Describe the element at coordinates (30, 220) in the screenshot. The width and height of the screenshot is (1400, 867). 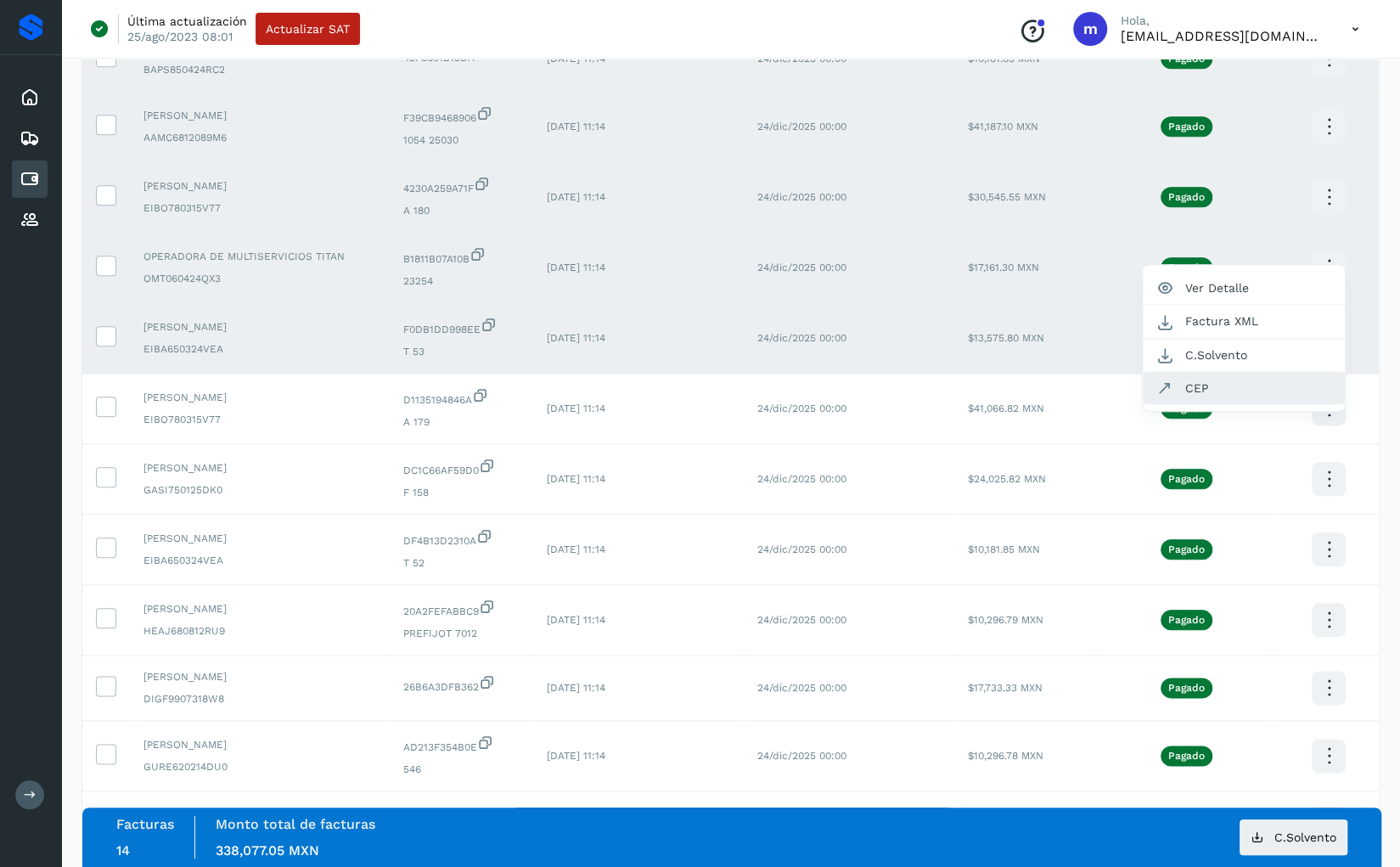
I see `div: Proveedores` at that location.